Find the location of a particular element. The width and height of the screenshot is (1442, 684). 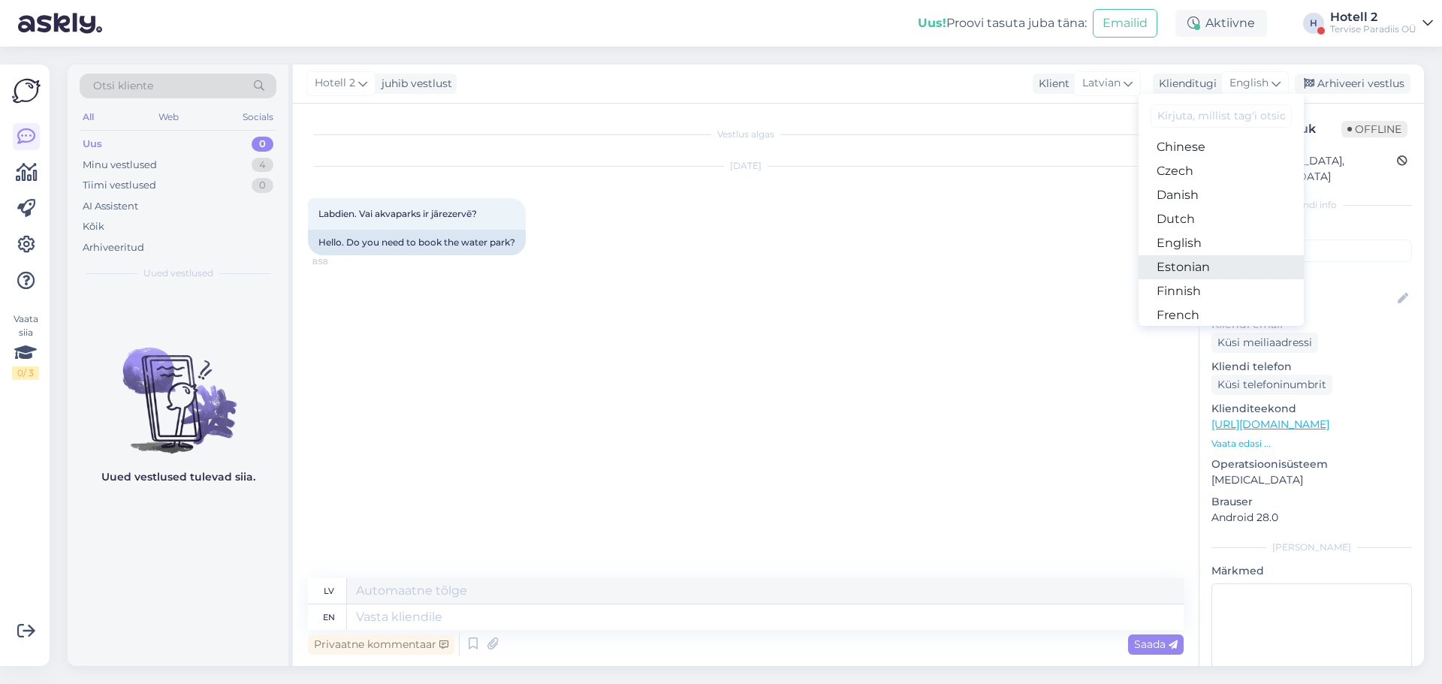

p: Vaata edasi ... is located at coordinates (1311, 444).